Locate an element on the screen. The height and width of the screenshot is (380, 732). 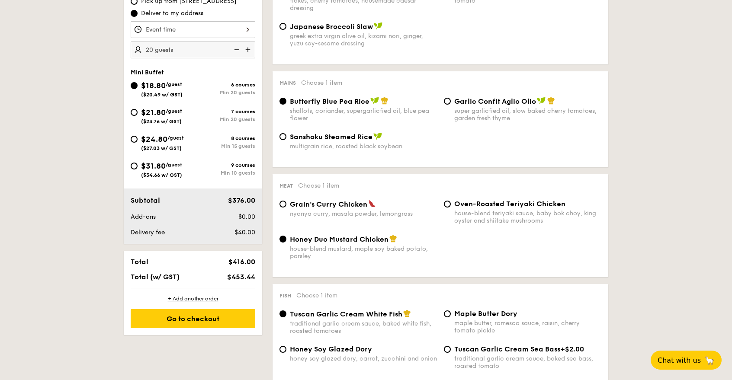
input: Garlic Confit Aglio Oliosuper garlicfied oil, slow baked cherry tomatoes, garden fresh thyme is located at coordinates (448, 101).